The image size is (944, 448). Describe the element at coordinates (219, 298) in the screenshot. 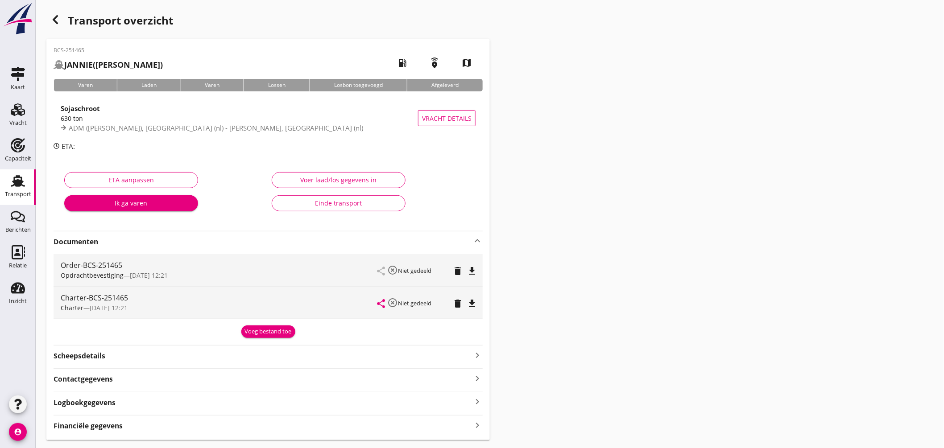

I see `div: Charter-BCS-251465` at that location.